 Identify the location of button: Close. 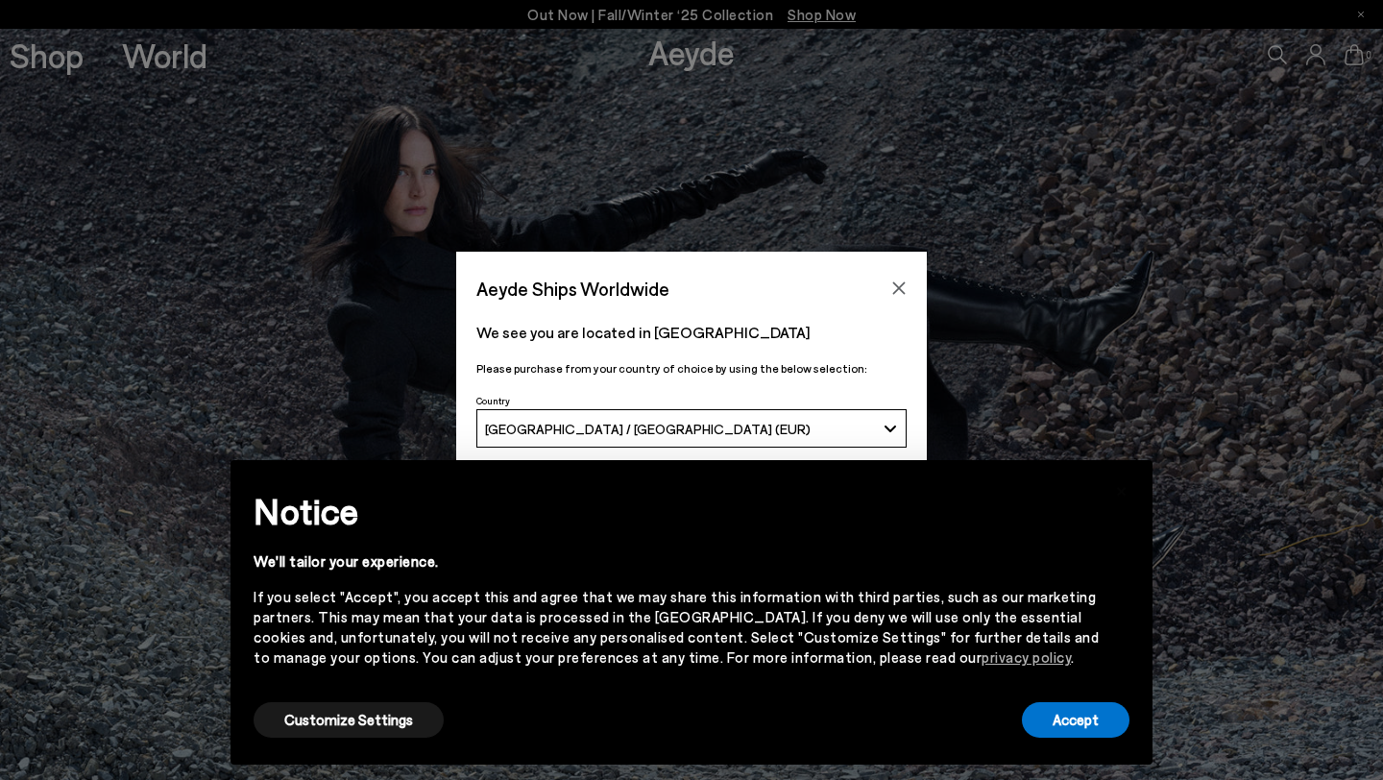
(899, 288).